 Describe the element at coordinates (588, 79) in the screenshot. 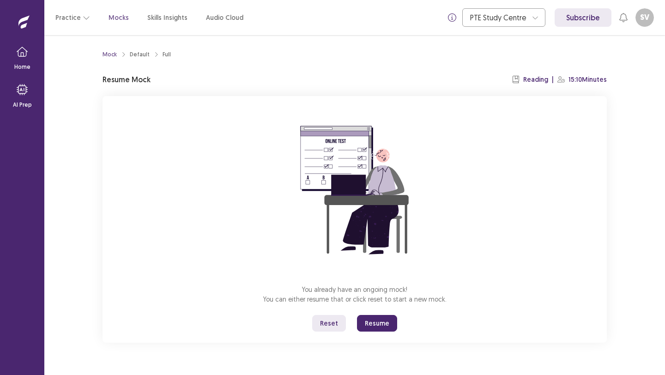

I see `p: 15:10 Minutes` at that location.